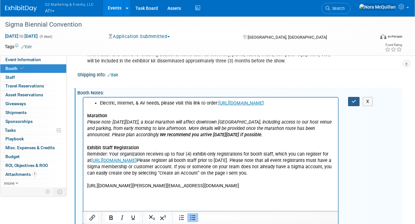 The width and height of the screenshot is (415, 224). Describe the element at coordinates (33, 183) in the screenshot. I see `a: more` at that location.